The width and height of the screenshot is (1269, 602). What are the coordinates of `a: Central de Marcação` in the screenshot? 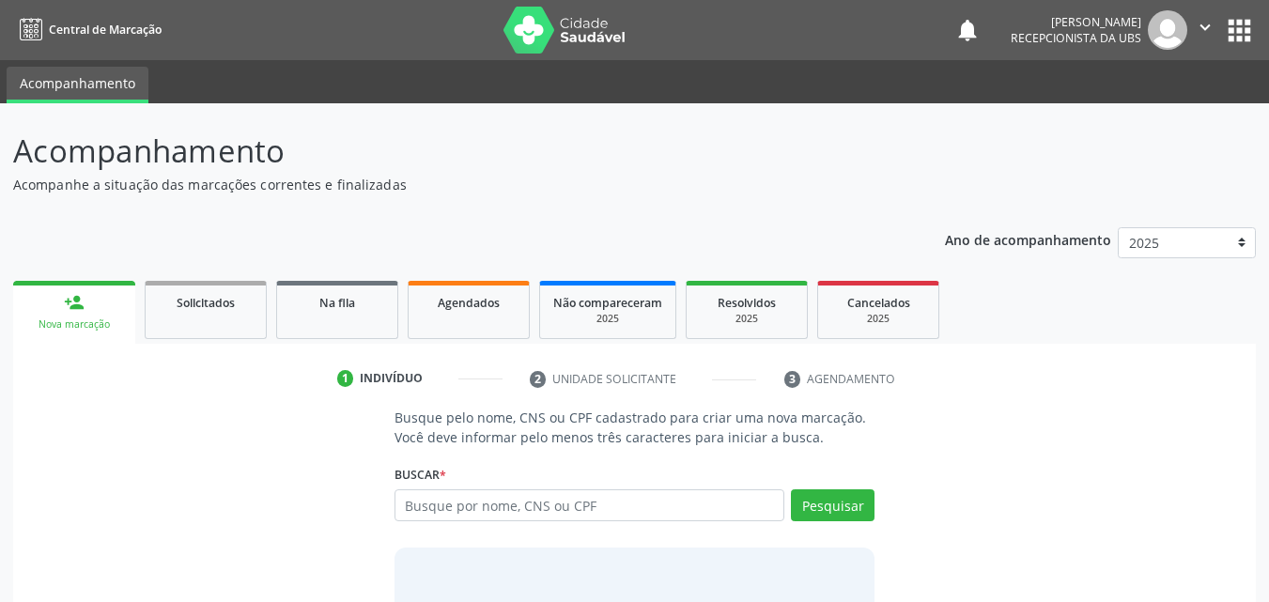 It's located at (87, 29).